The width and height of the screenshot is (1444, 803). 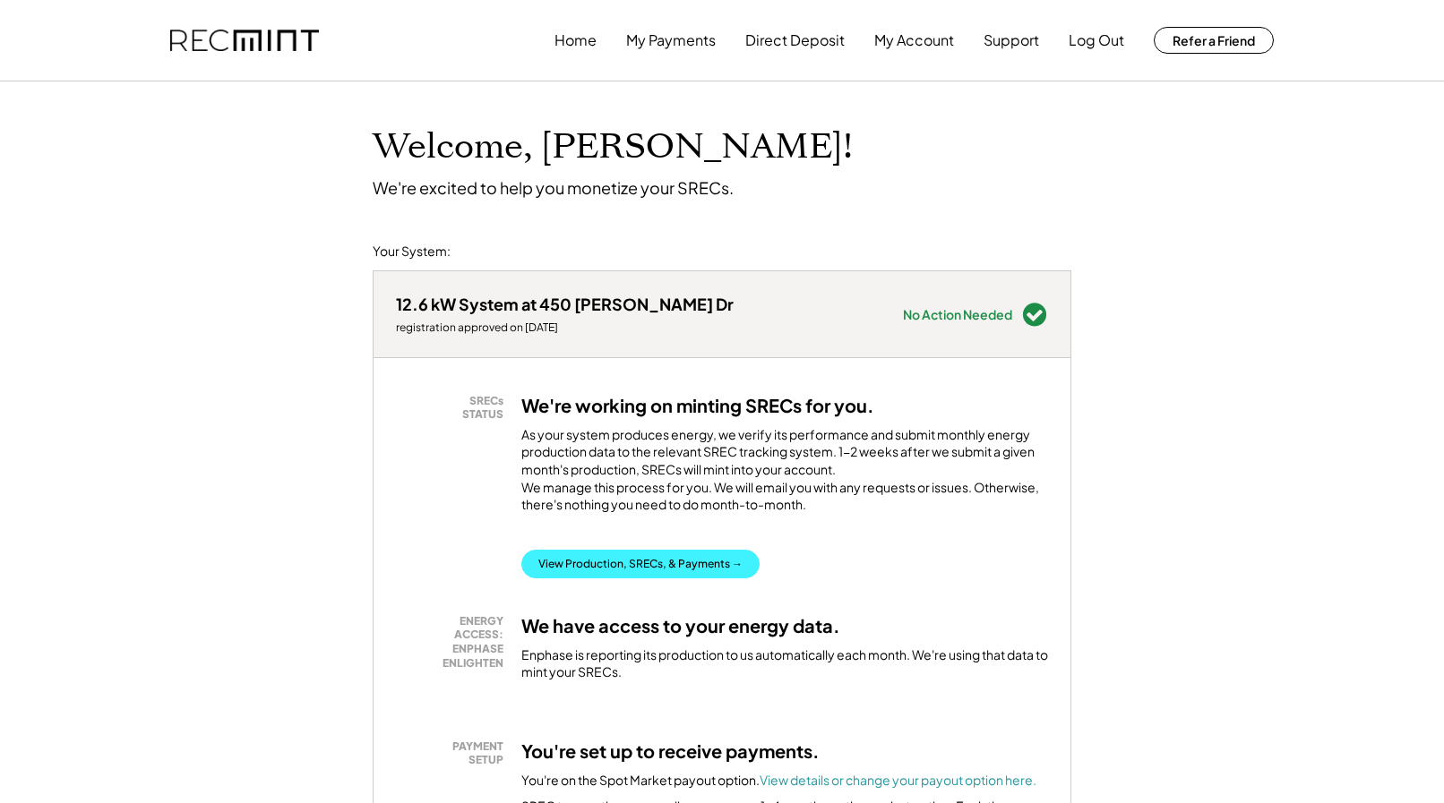 I want to click on div: Enphase is reporting its production to us automatically each month. We're using that data to mint..., so click(x=785, y=664).